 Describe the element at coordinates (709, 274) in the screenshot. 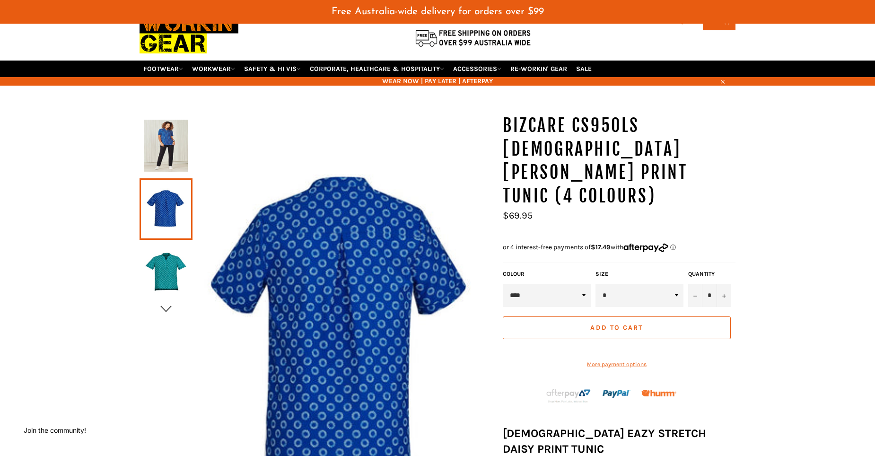

I see `label: Quantity` at that location.